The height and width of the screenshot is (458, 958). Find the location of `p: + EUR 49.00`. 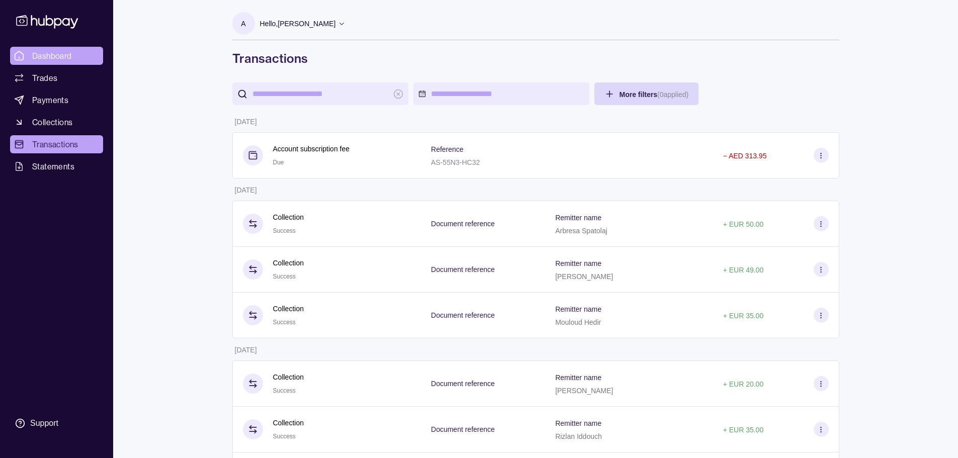

p: + EUR 49.00 is located at coordinates (743, 270).